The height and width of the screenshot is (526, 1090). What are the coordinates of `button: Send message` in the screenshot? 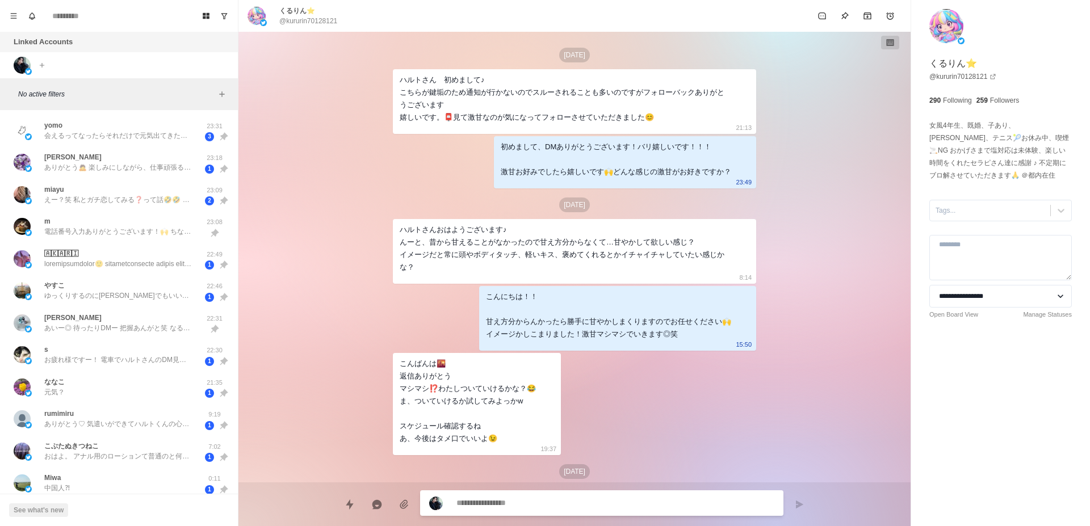 It's located at (800, 505).